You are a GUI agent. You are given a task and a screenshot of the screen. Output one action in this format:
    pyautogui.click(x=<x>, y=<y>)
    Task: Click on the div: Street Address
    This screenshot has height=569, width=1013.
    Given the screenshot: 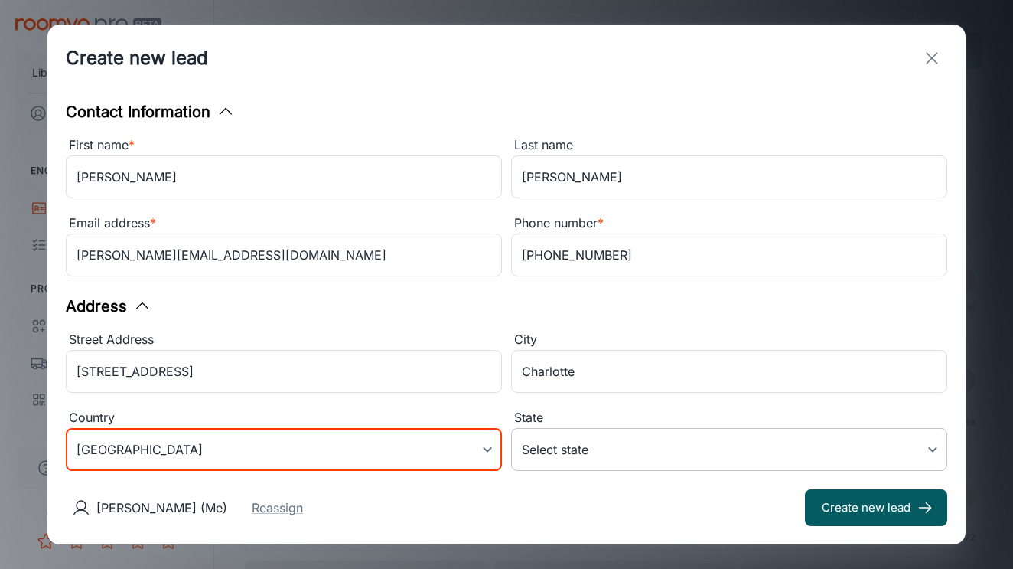 What is the action you would take?
    pyautogui.click(x=284, y=340)
    